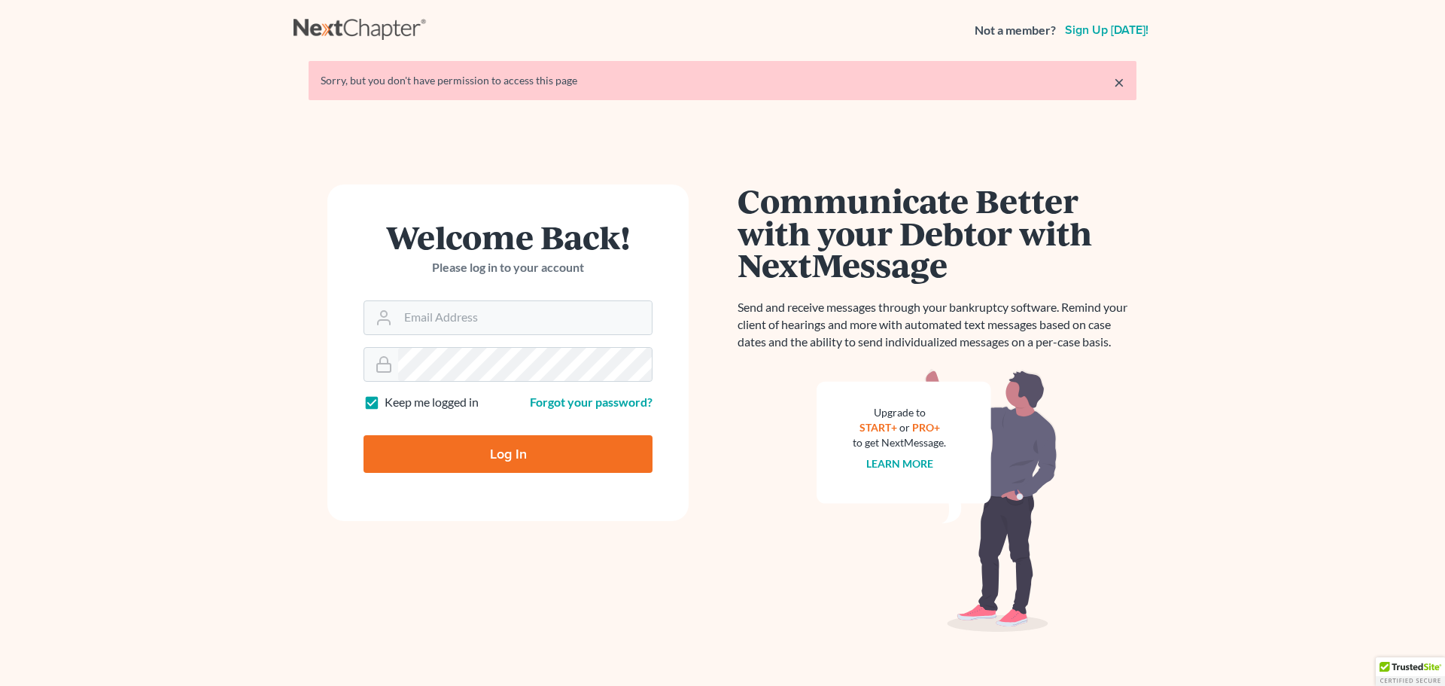 This screenshot has height=686, width=1445. Describe the element at coordinates (937, 501) in the screenshot. I see `img: nextmessage_bg-59042aed3d76b12b5cd301f8e5b87938c9018125f34e5fa2b7a6b67550977c72.svg` at that location.